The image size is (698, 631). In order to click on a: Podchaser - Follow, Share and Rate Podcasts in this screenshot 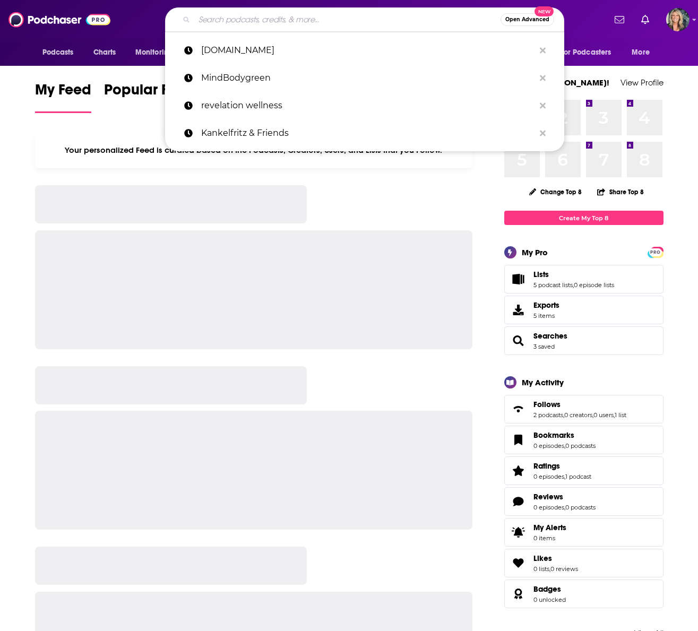, I will do `click(59, 20)`.